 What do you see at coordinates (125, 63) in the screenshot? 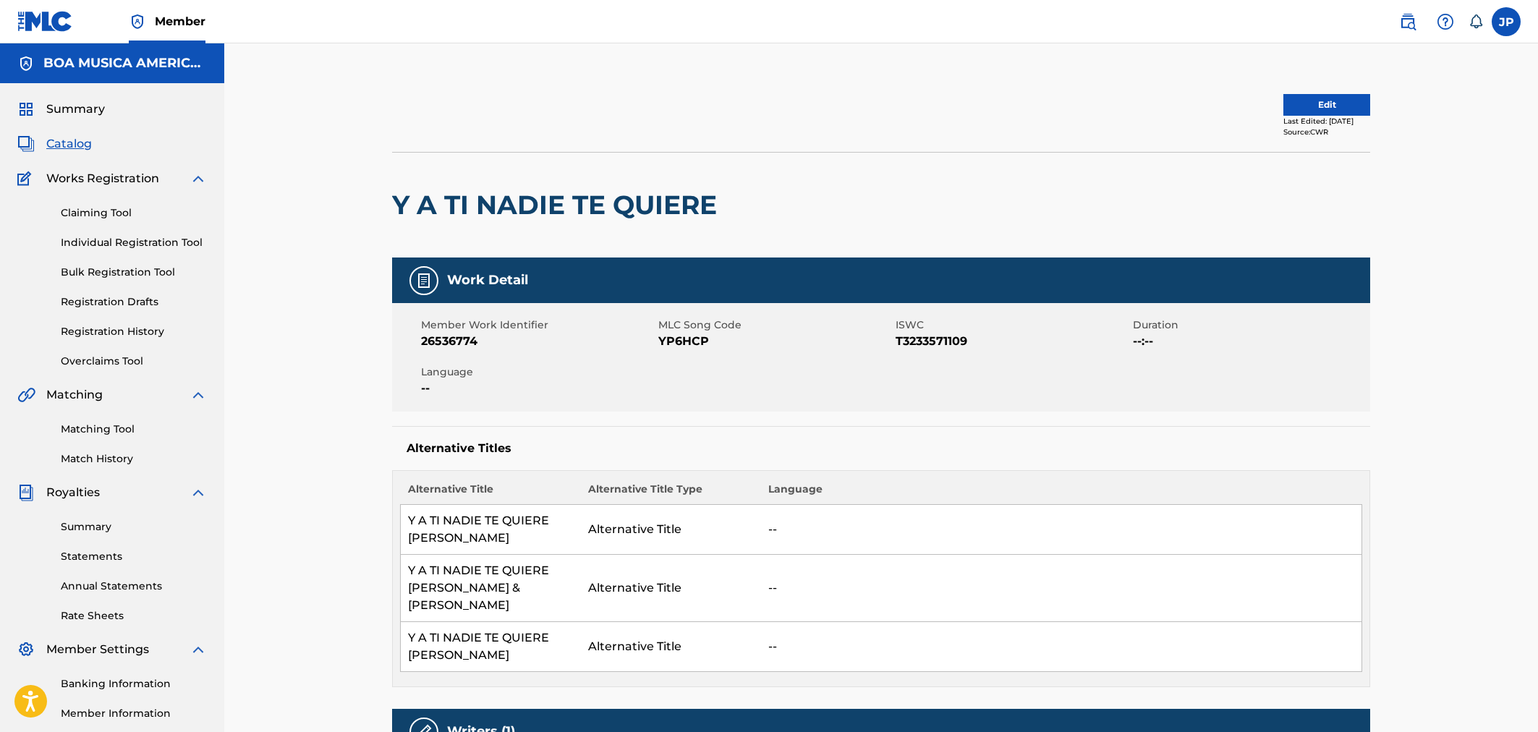
I see `h5: BOA MUSICA AMERICA CORP` at bounding box center [125, 63].